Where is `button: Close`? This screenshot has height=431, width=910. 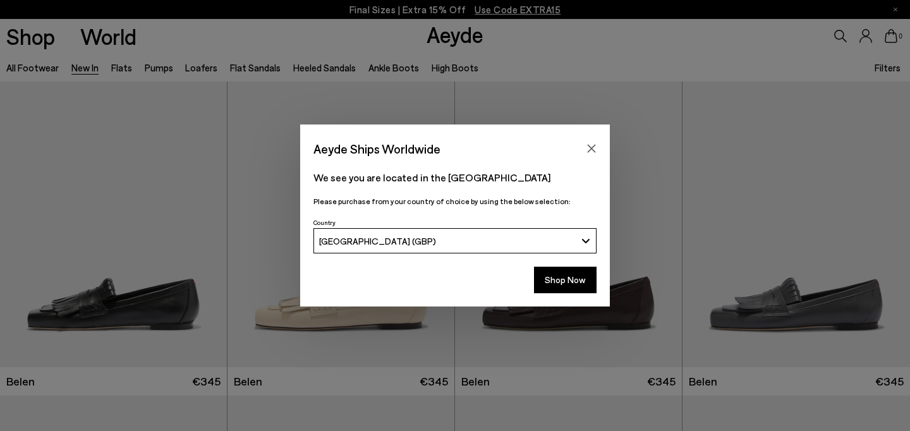
button: Close is located at coordinates (592, 149).